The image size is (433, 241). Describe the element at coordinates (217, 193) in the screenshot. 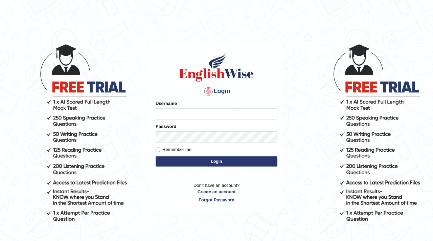

I see `p: Don't have an account?` at that location.